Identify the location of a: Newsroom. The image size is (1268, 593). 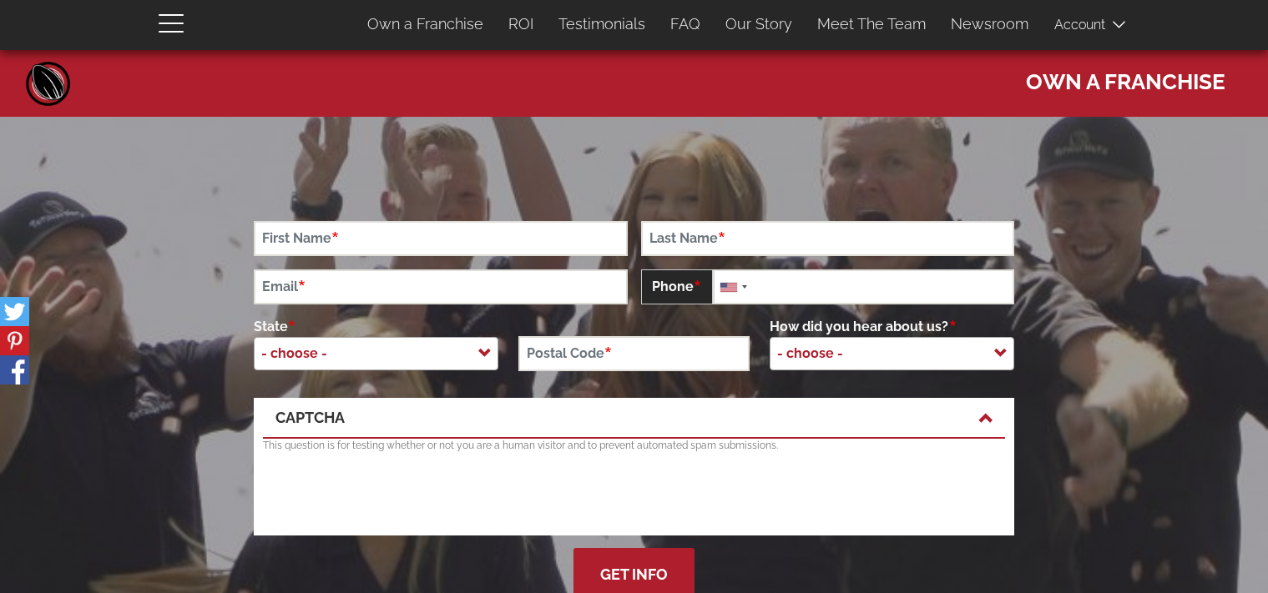
(989, 24).